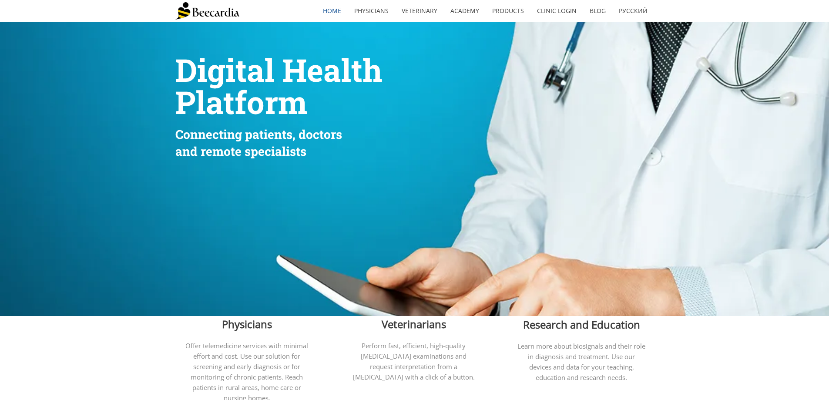  What do you see at coordinates (508, 11) in the screenshot?
I see `a: Products` at bounding box center [508, 11].